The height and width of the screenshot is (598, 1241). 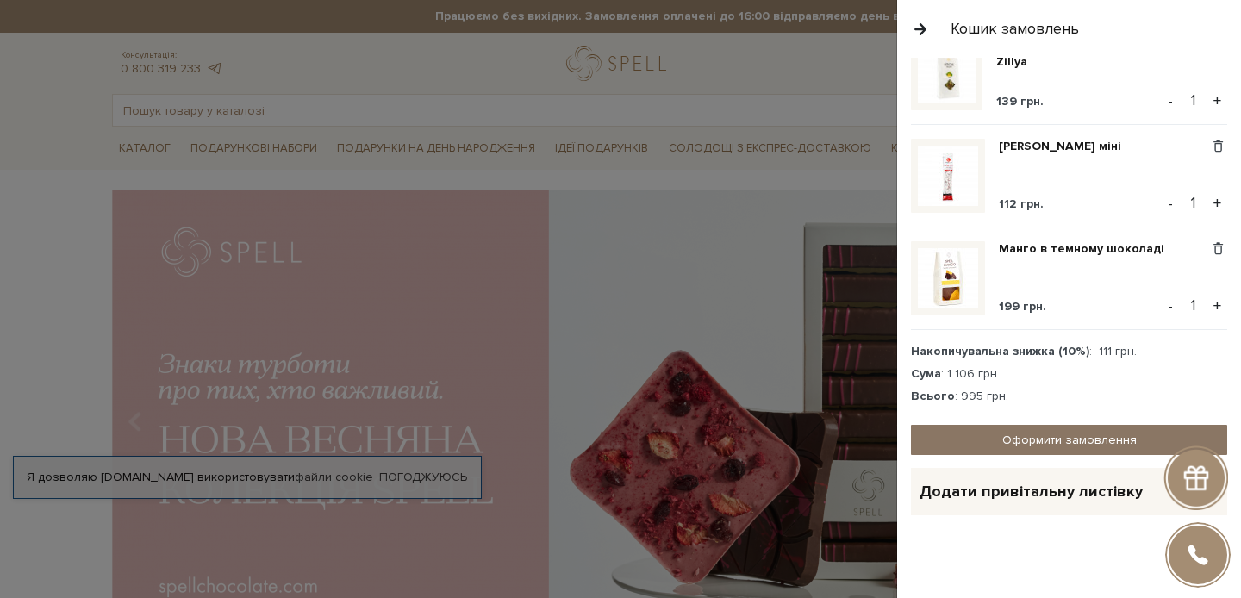 I want to click on a: Оформити замовлення, so click(x=1069, y=440).